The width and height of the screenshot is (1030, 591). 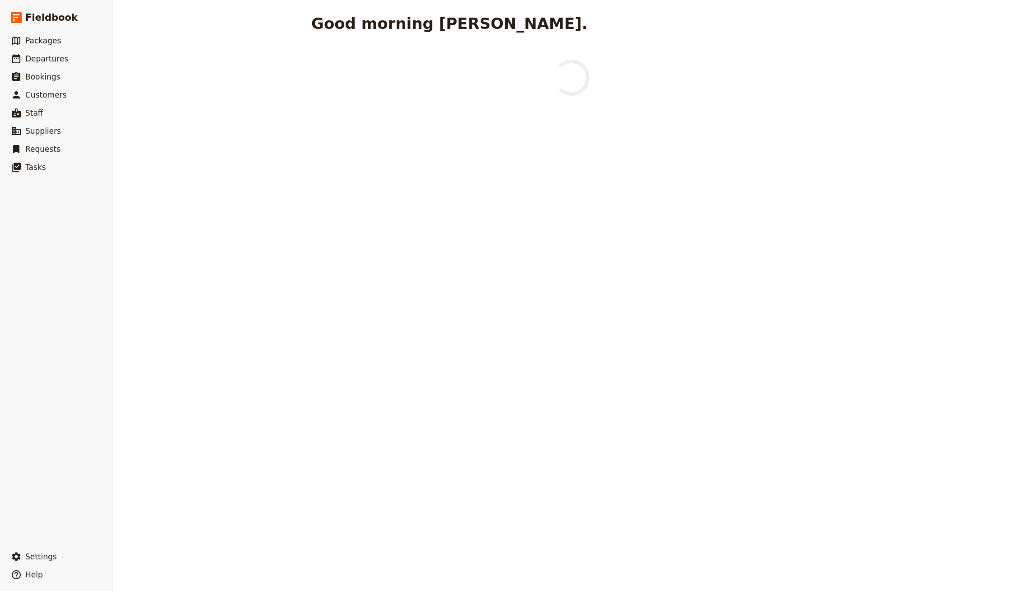 What do you see at coordinates (47, 59) in the screenshot?
I see `span: Departures` at bounding box center [47, 59].